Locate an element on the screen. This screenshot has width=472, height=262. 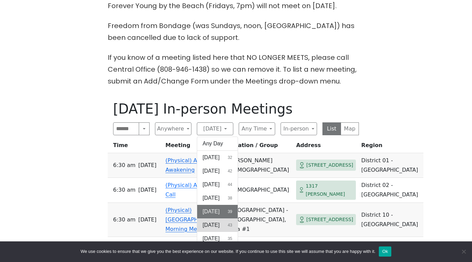
th: Region is located at coordinates (391, 147).